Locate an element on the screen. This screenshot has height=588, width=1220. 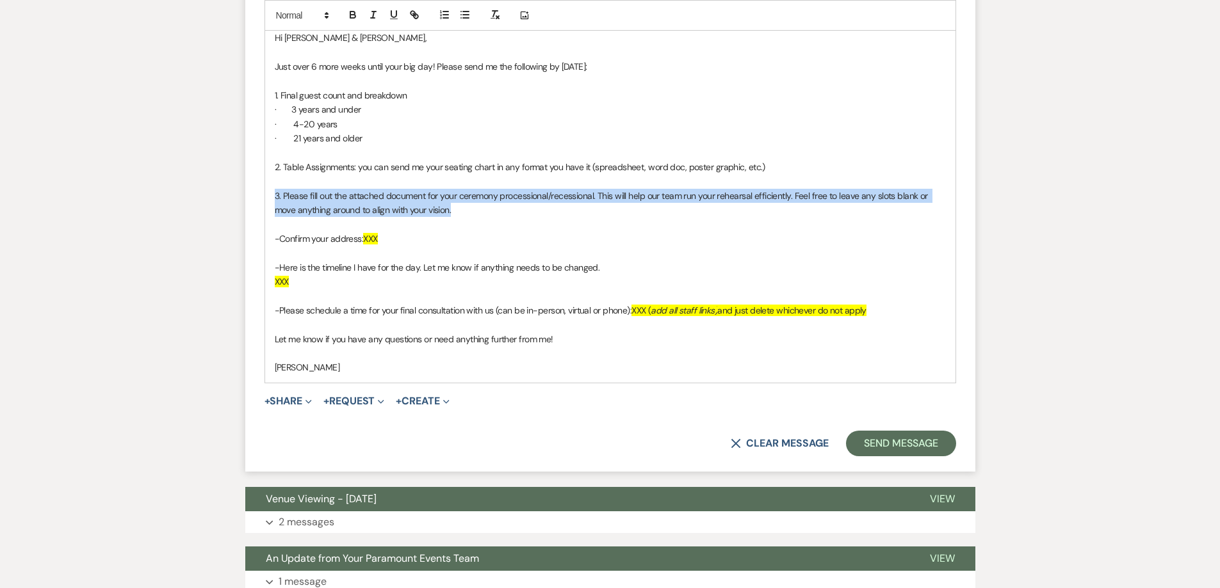
button: An Update from Your Paramount Events Team is located at coordinates (577, 559).